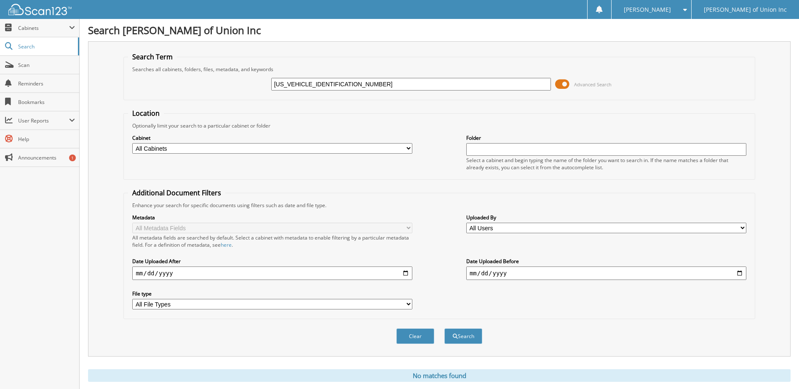 The width and height of the screenshot is (799, 389). What do you see at coordinates (40, 9) in the screenshot?
I see `img: scan123-logo-white.svg` at bounding box center [40, 9].